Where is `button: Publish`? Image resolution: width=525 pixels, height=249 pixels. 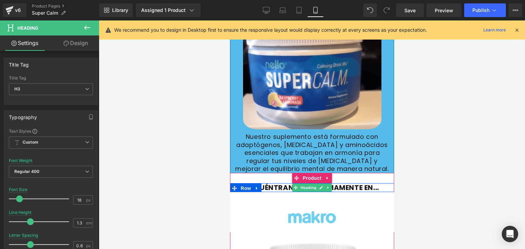 button: Publish is located at coordinates (485, 10).